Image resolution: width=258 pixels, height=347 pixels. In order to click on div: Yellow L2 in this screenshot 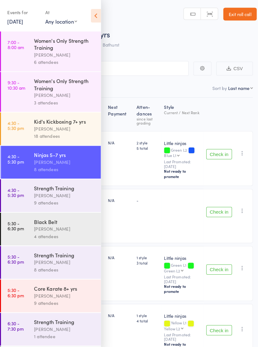, I will do `click(170, 322)`.